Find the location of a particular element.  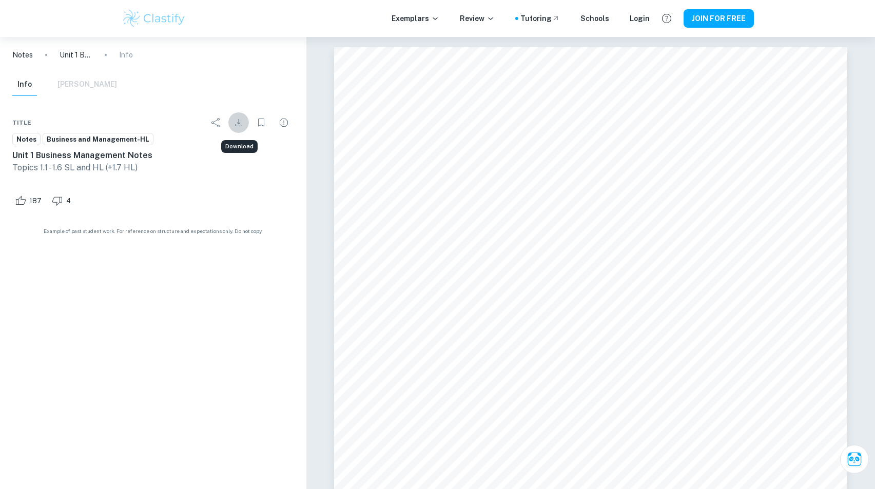

button: Info is located at coordinates (25, 85).